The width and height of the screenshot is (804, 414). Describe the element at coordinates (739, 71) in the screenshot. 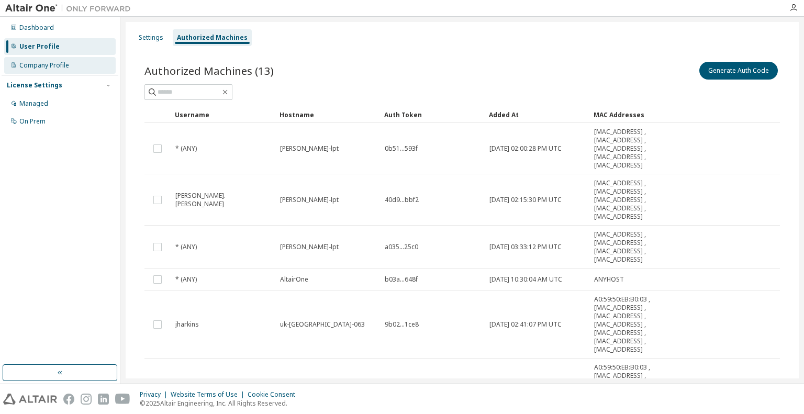

I see `button: Generate Auth Code` at that location.